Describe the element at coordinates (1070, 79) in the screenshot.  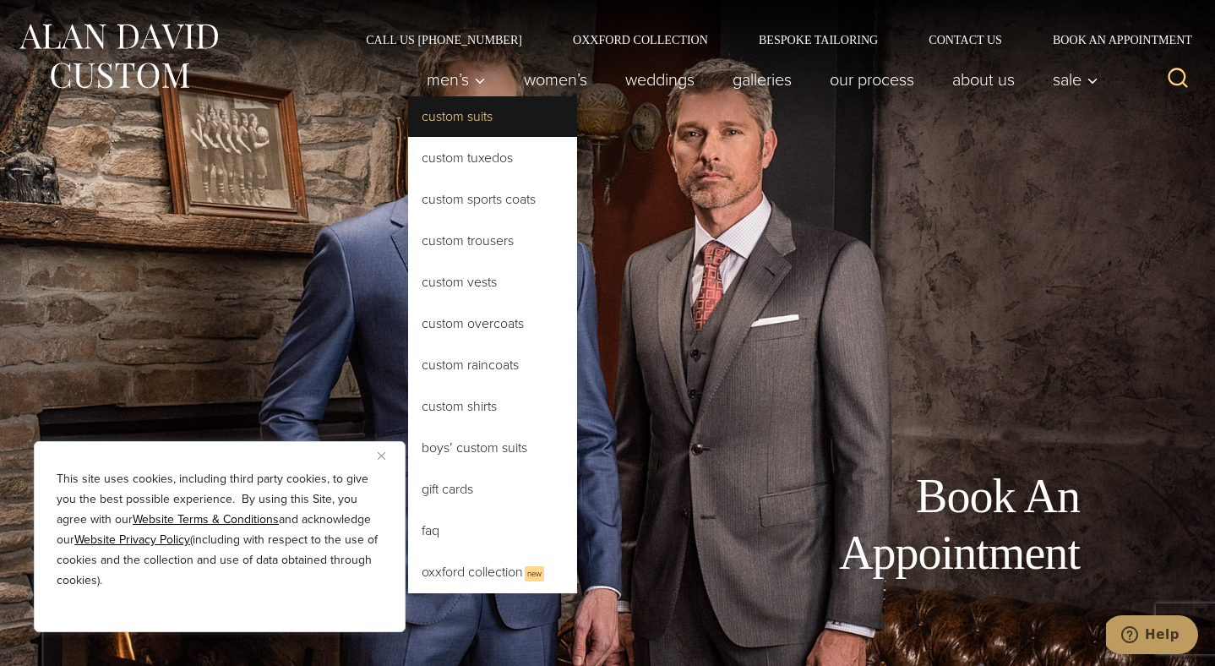
I see `button: Sale sub menu toggle` at that location.